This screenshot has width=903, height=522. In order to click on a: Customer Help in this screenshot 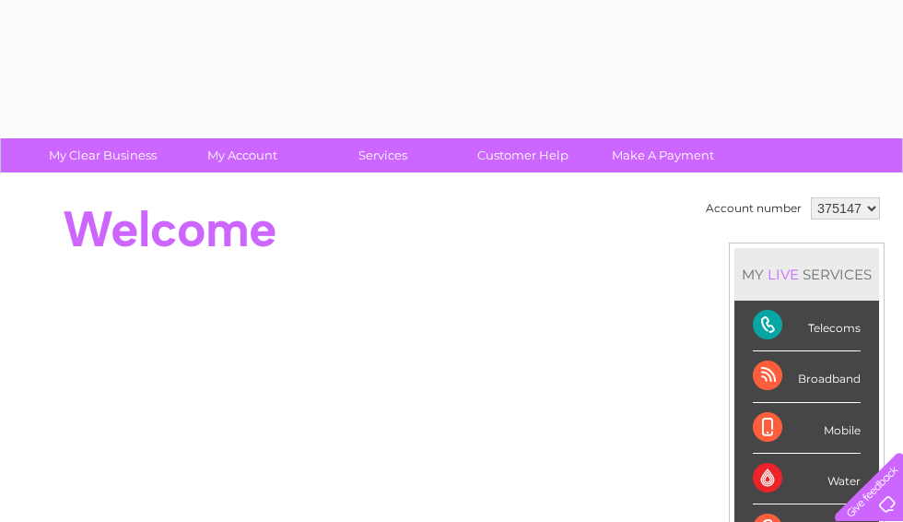, I will do `click(523, 155)`.